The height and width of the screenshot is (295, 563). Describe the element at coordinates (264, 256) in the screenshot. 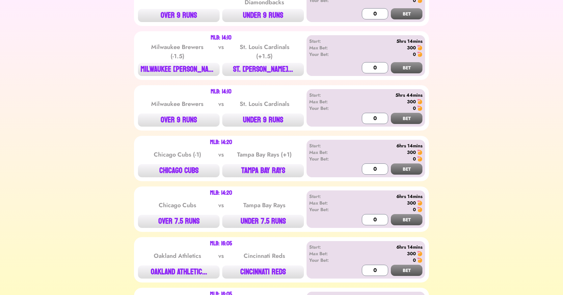

I see `div: Cincinnati Reds` at that location.